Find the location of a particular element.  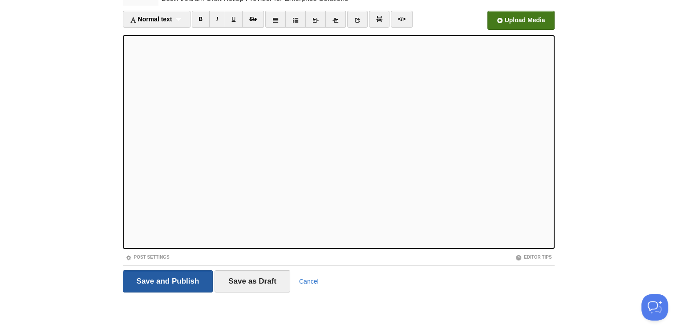

a: B is located at coordinates (201, 19).